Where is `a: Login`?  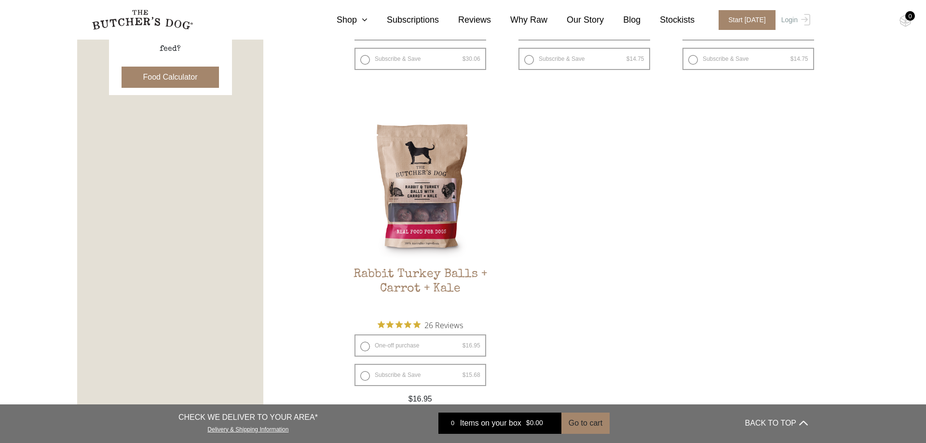 a: Login is located at coordinates (794, 20).